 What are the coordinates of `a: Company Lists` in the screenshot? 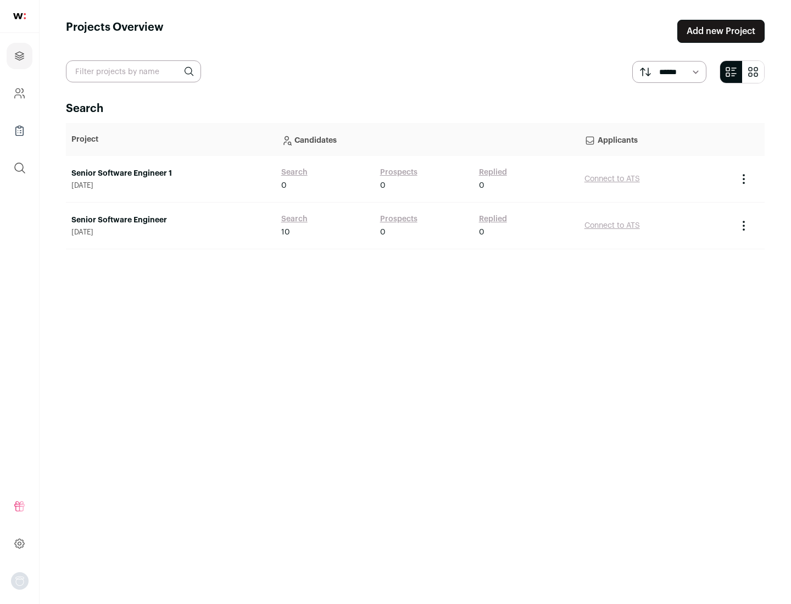 It's located at (19, 131).